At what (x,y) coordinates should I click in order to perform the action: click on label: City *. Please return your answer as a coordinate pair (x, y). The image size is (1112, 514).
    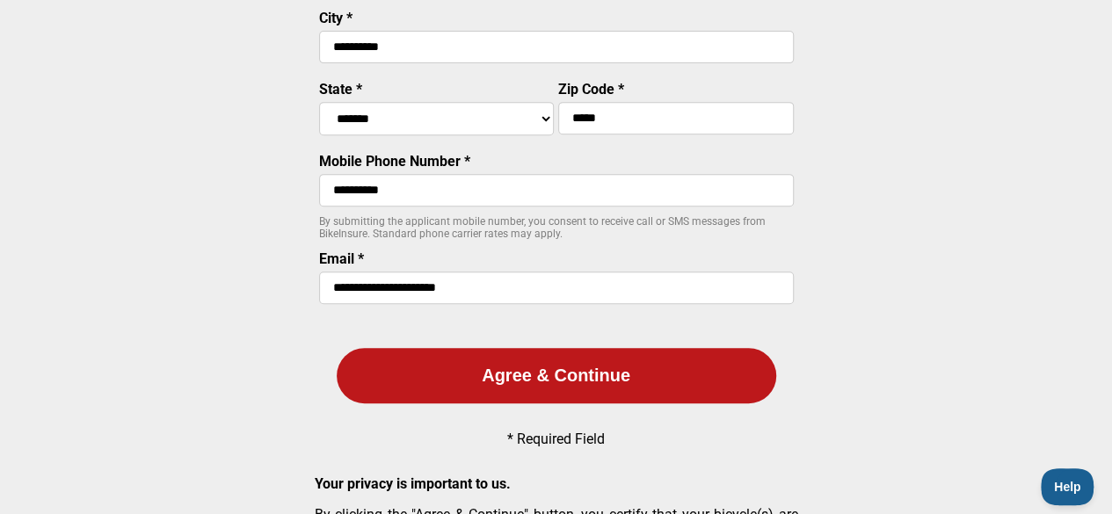
    Looking at the image, I should click on (336, 18).